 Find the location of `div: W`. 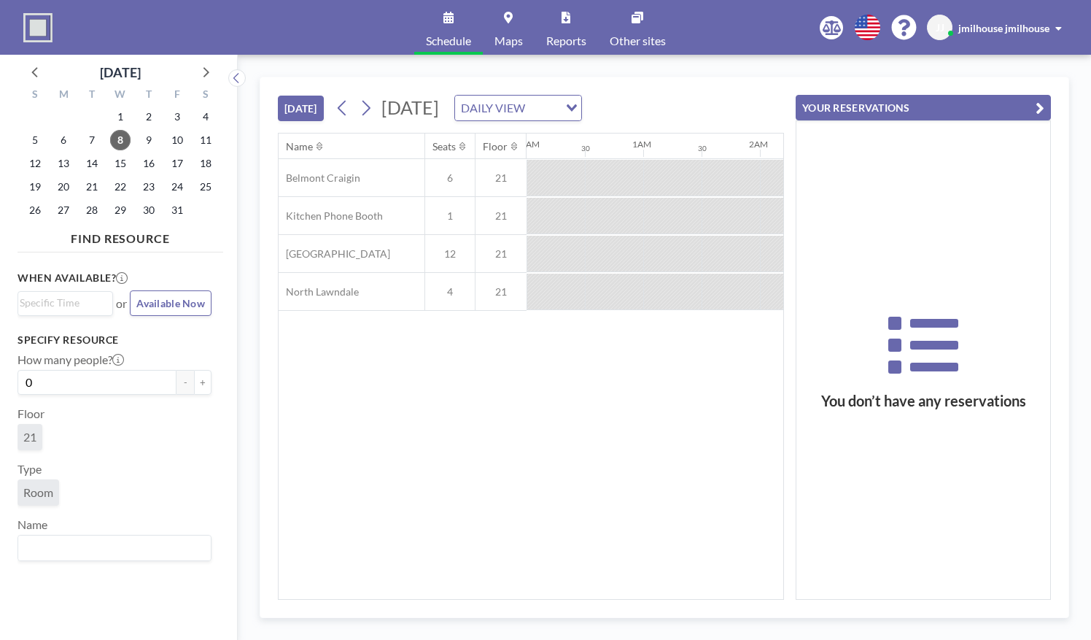

div: W is located at coordinates (120, 96).